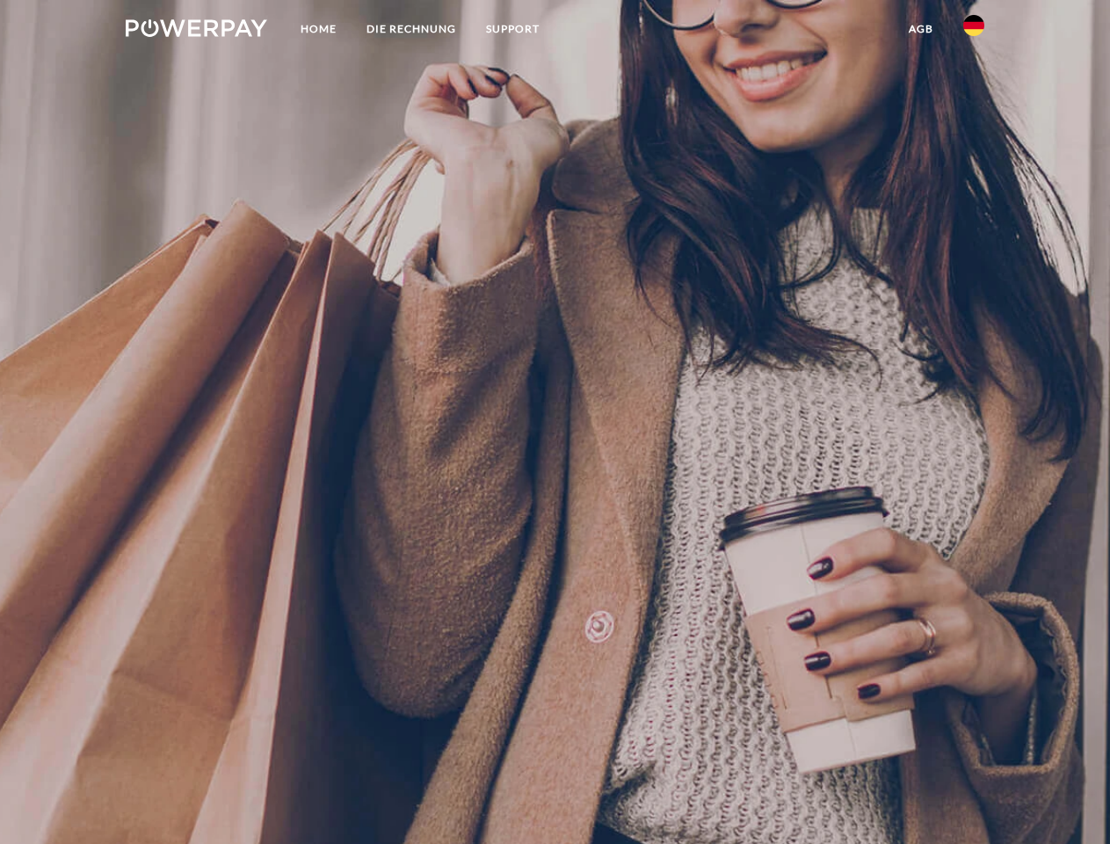 This screenshot has height=844, width=1110. I want to click on a: Home, so click(318, 29).